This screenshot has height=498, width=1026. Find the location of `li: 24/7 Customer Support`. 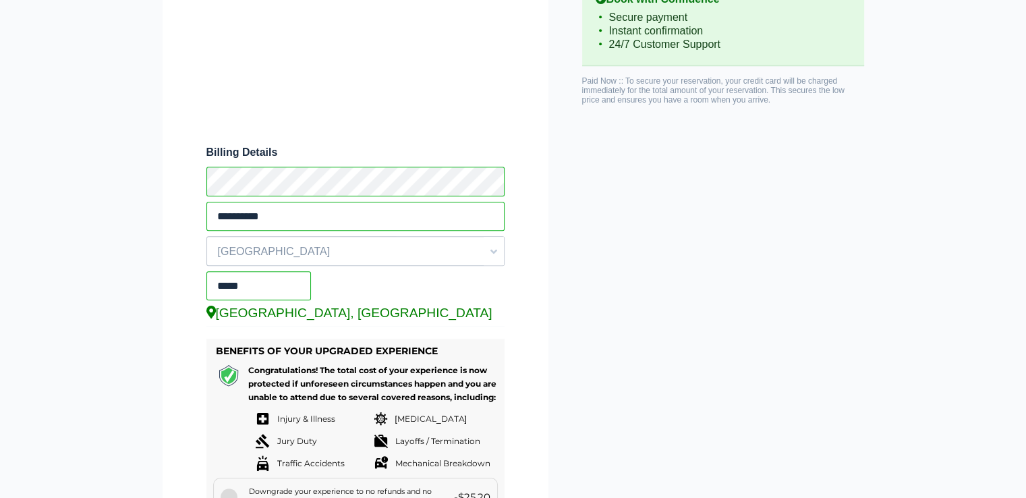

li: 24/7 Customer Support is located at coordinates (723, 45).